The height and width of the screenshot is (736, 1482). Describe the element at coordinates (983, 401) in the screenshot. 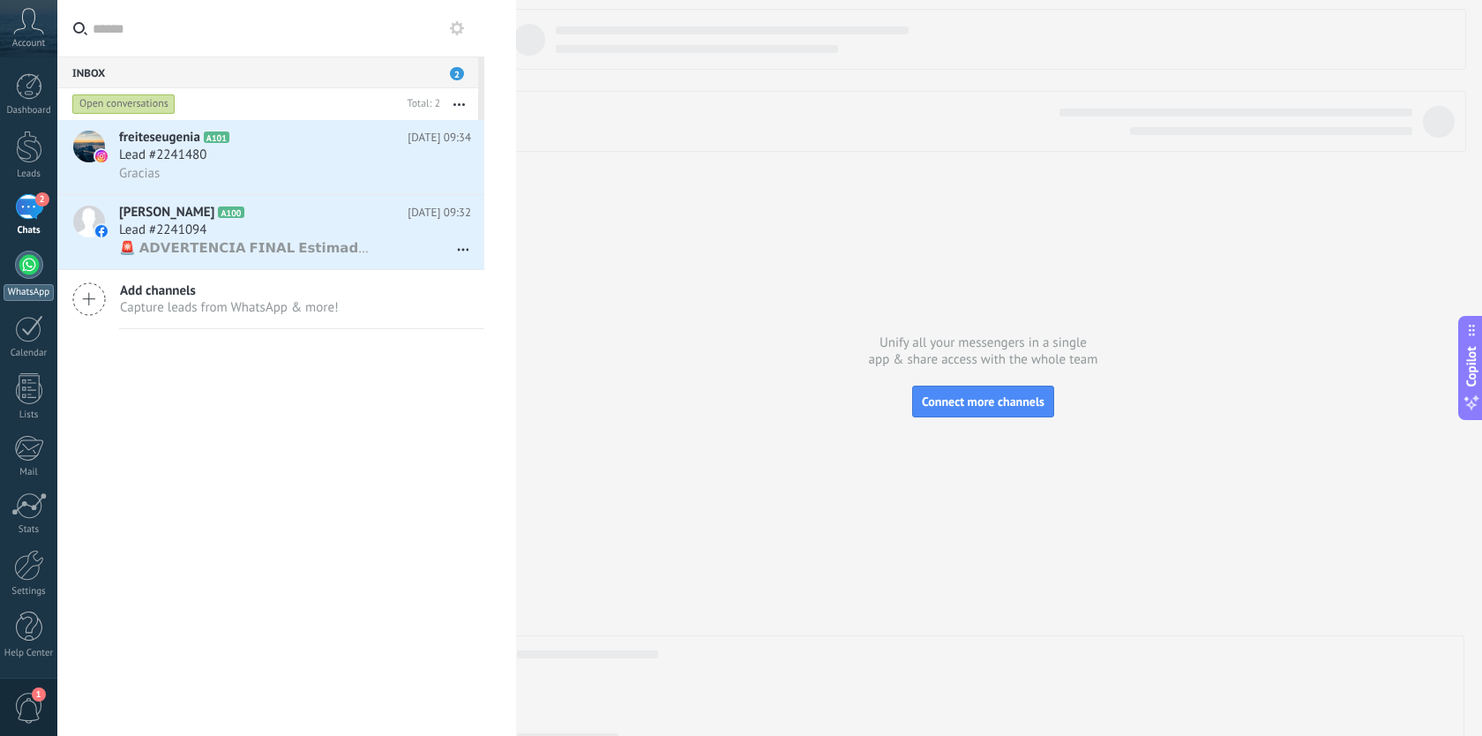

I see `span: Connect more channels` at that location.